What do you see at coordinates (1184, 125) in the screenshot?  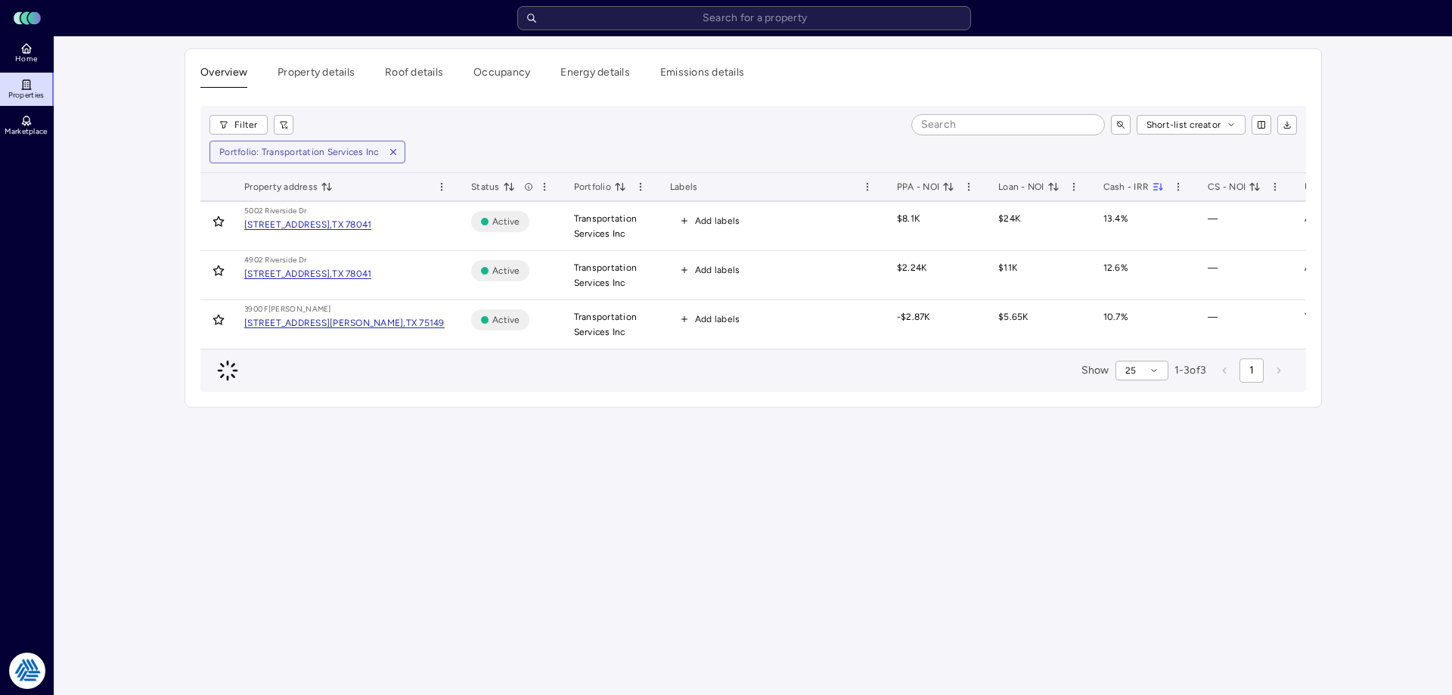 I see `span: Short-list creator` at bounding box center [1184, 125].